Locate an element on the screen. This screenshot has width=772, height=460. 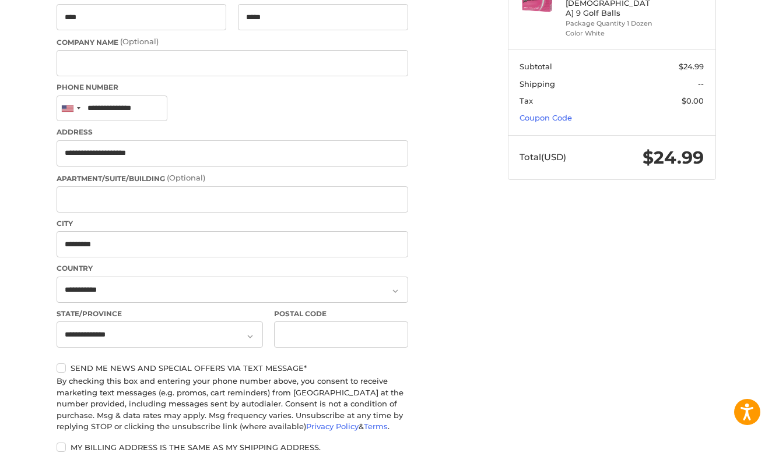
label: Country is located at coordinates (232, 269).